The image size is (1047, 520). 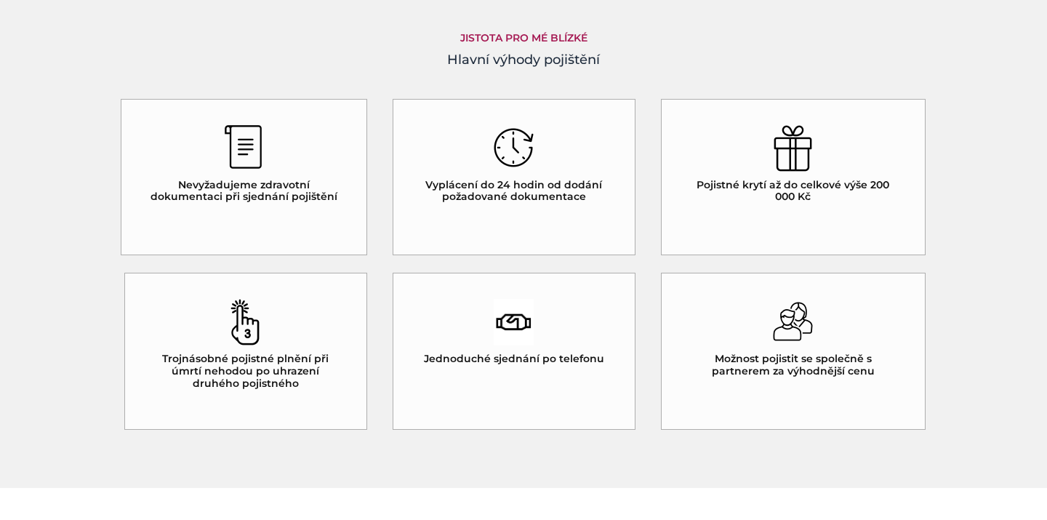 I want to click on h5: Pojistné krytí až do celkové výše 200 000 Kč, so click(x=793, y=191).